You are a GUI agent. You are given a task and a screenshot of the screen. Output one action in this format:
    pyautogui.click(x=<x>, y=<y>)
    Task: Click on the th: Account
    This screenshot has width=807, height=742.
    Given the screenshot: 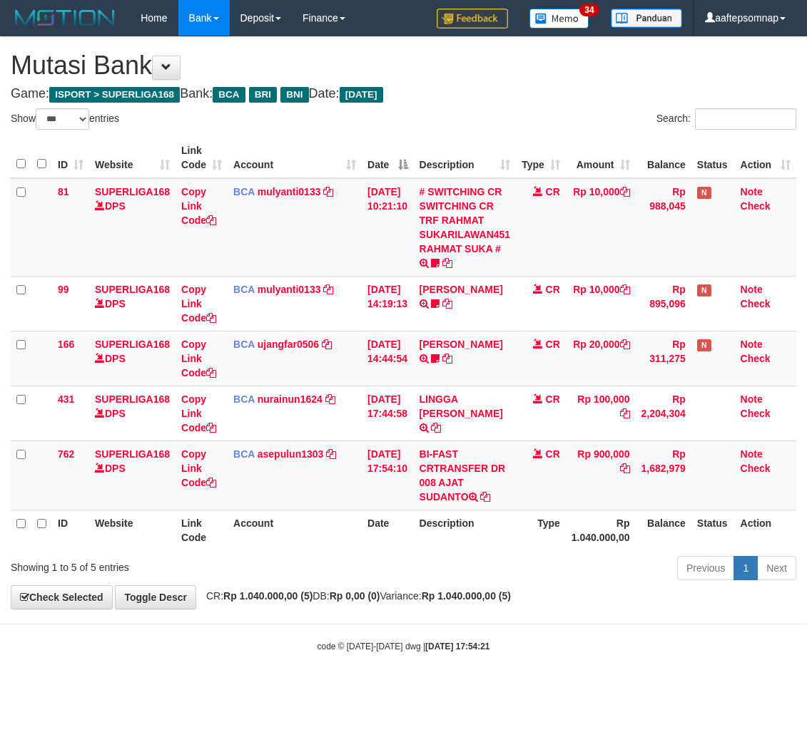 What is the action you would take?
    pyautogui.click(x=295, y=530)
    